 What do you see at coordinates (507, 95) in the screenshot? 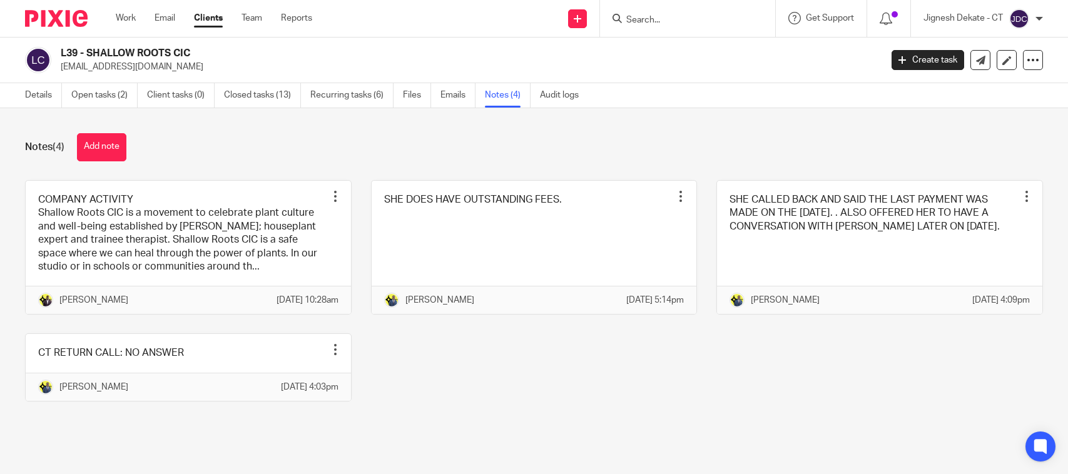
I see `a: Notes (4)` at bounding box center [507, 95].